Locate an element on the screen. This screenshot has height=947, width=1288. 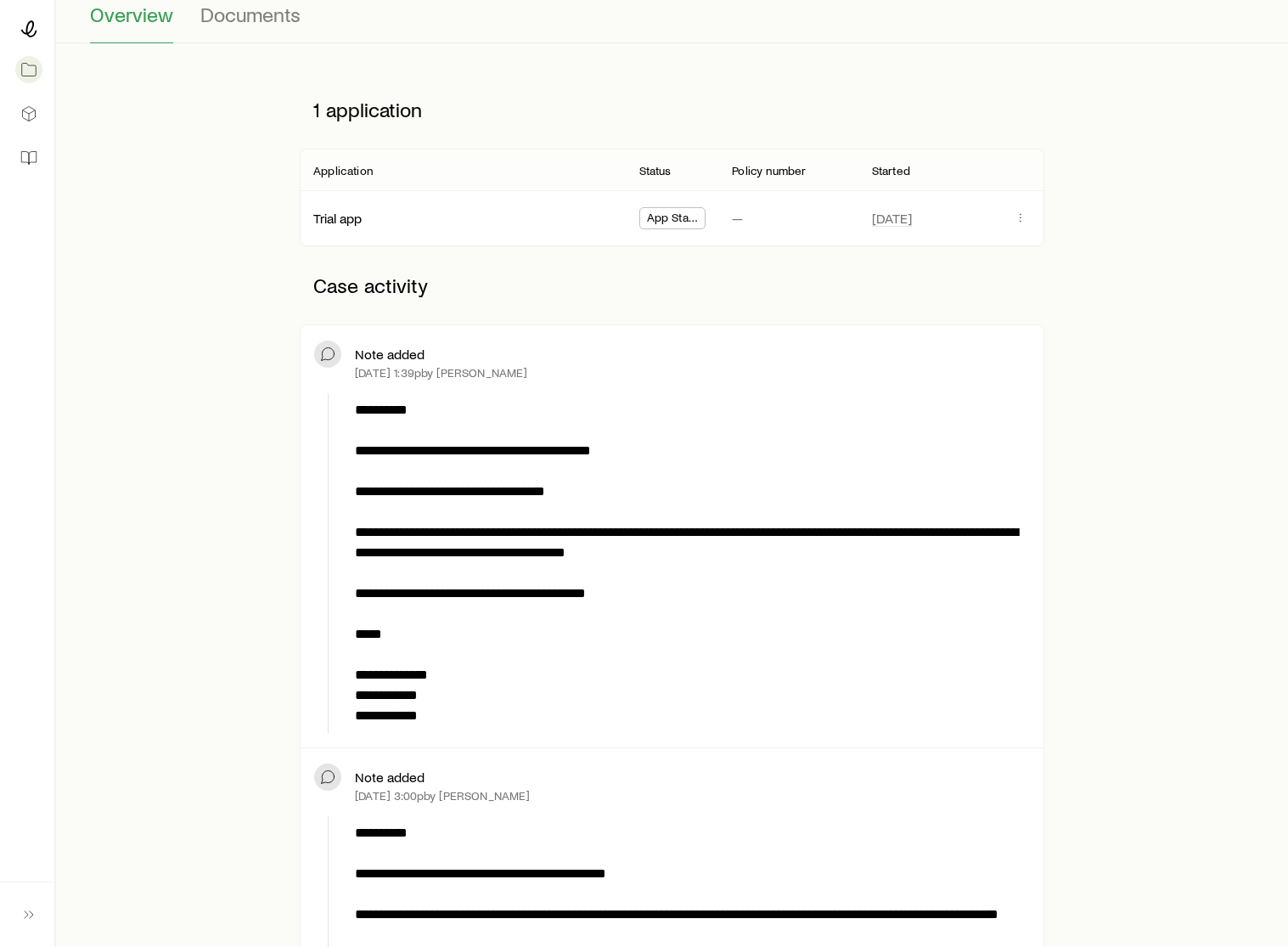
div: Trial app is located at coordinates (337, 218).